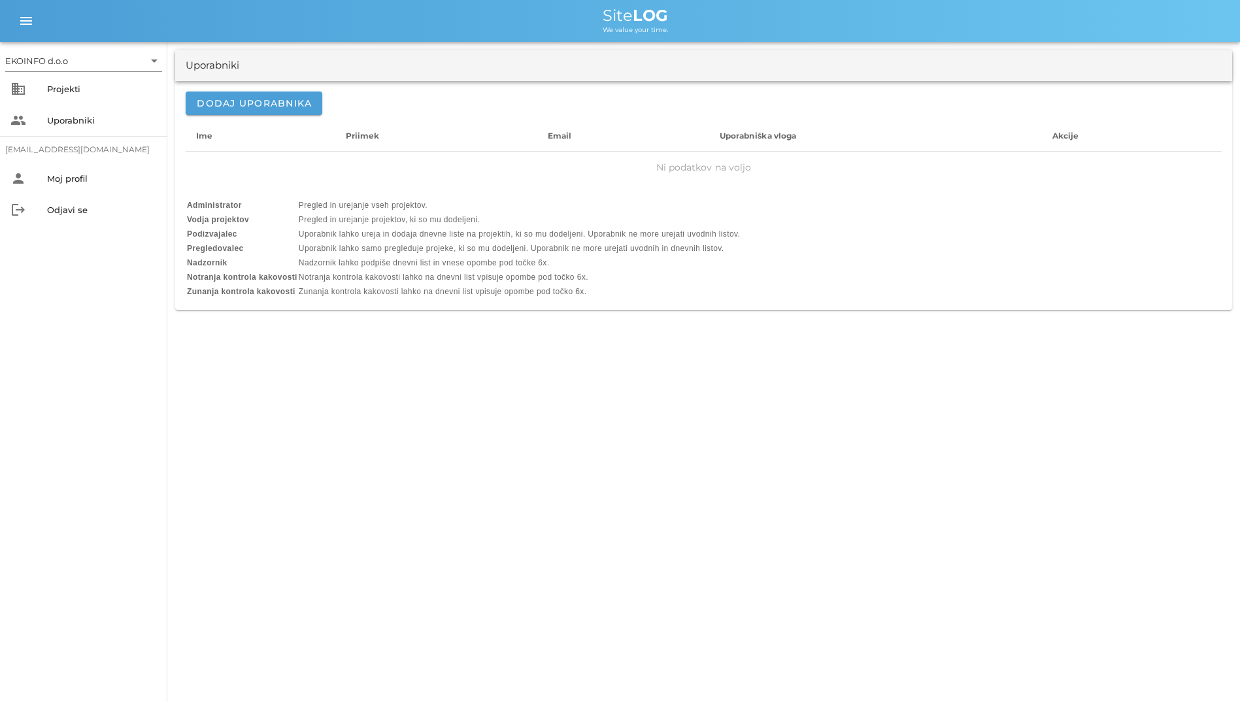 This screenshot has height=702, width=1240. I want to click on th: Uporabniška vloga: Ni razvrščeno. Aktivirajte za naraščajoče razvrščanje., so click(875, 136).